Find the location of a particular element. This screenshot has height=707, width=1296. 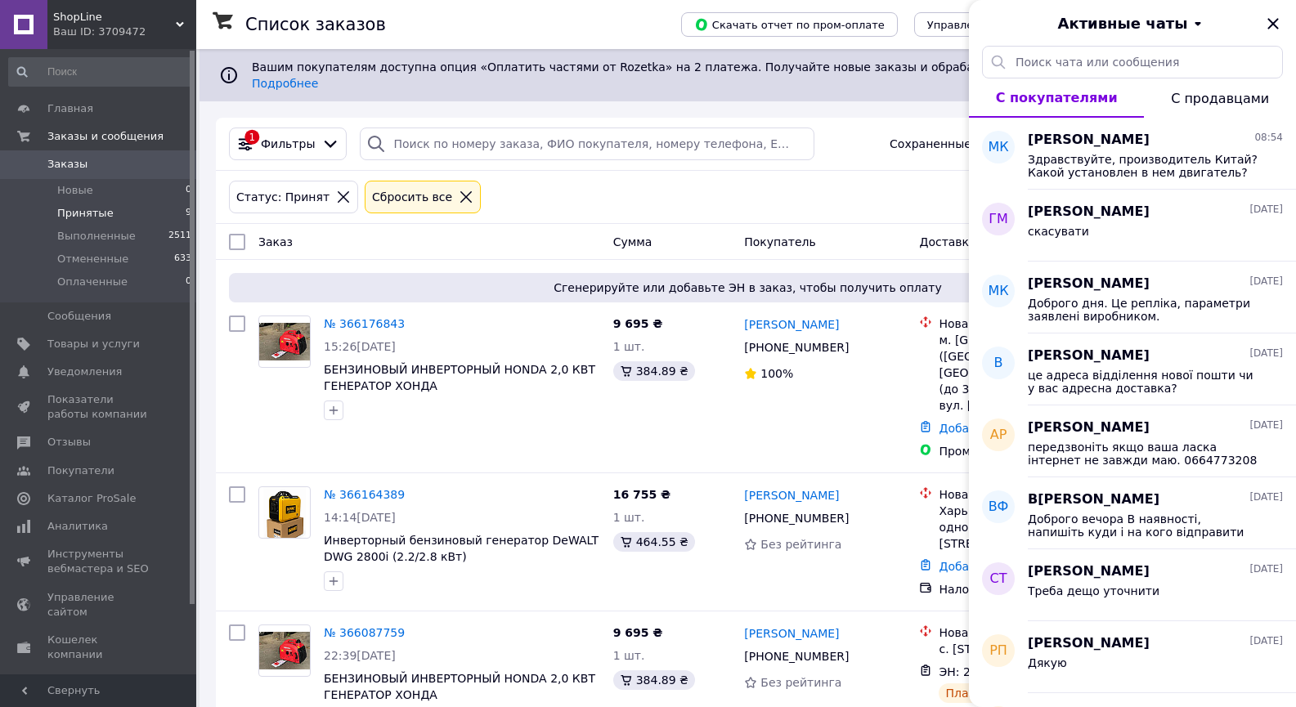

h1: Список заказов is located at coordinates (316, 25).